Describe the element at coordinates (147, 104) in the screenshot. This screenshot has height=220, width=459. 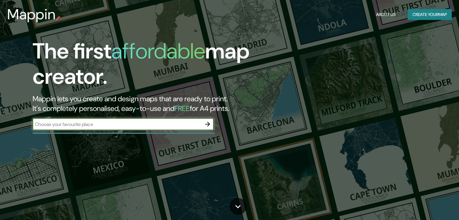
I see `h2: Mappin lets you create and design maps that are ready to print. It's completely personalised, eas...` at that location.